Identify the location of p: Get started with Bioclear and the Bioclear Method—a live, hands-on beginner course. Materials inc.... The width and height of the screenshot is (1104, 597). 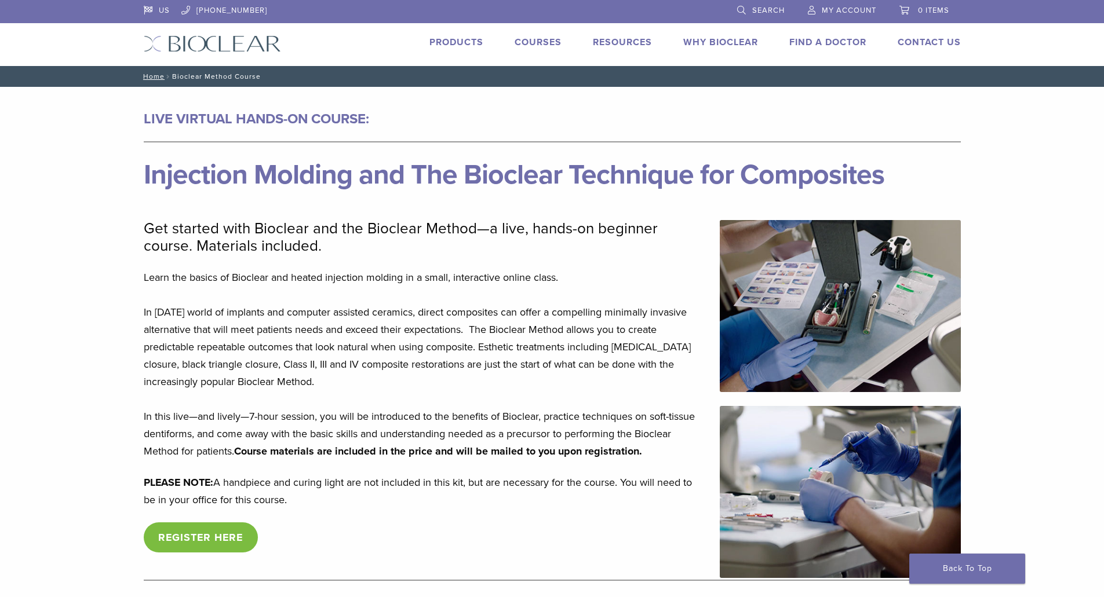
(425, 238).